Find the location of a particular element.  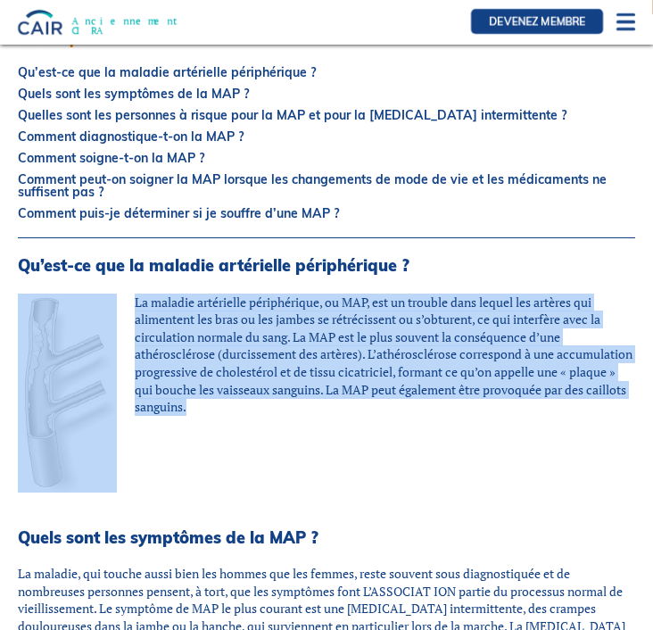

a: Comment soigne-t-on la MAP ? is located at coordinates (327, 158).